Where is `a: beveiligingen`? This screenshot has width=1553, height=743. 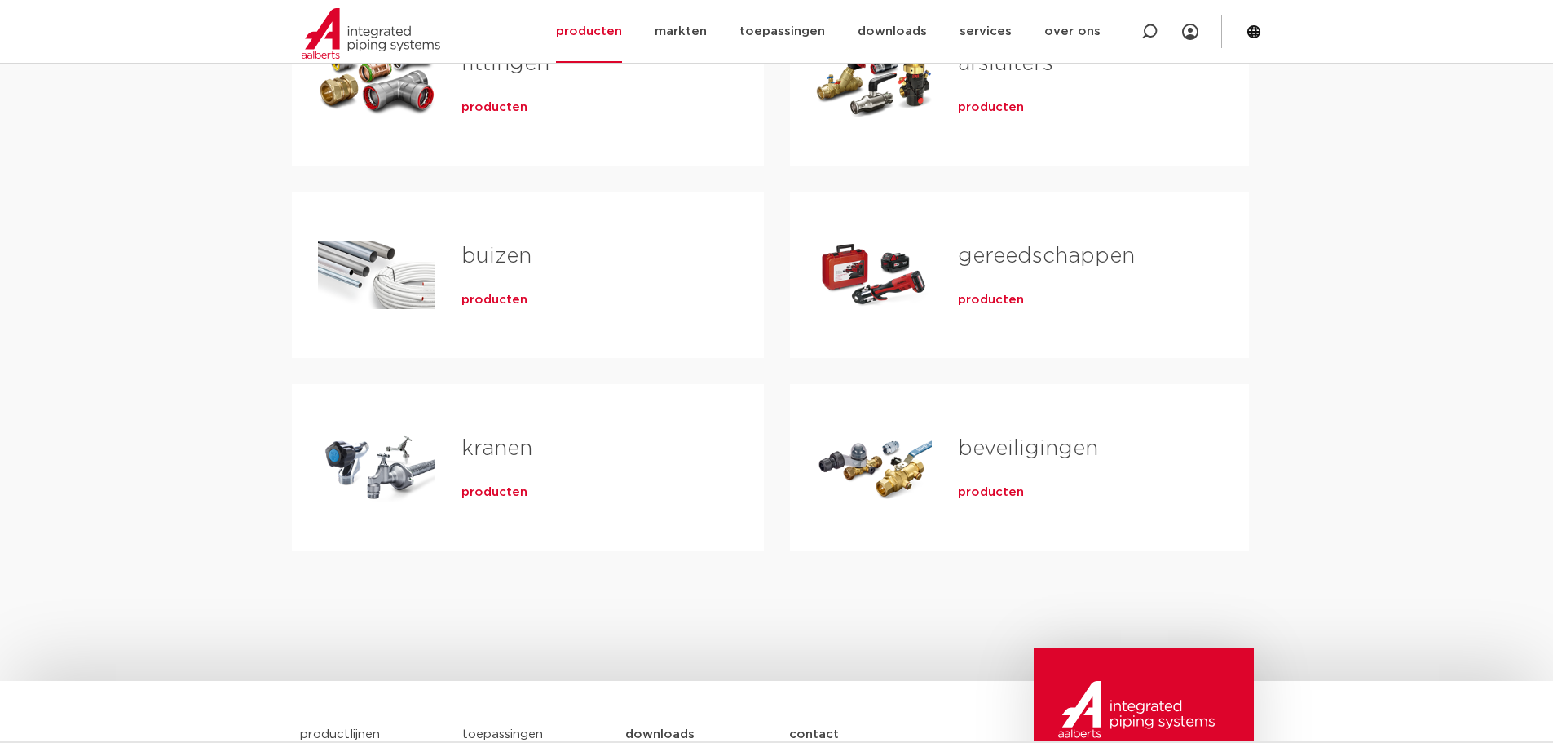
a: beveiligingen is located at coordinates (1028, 448).